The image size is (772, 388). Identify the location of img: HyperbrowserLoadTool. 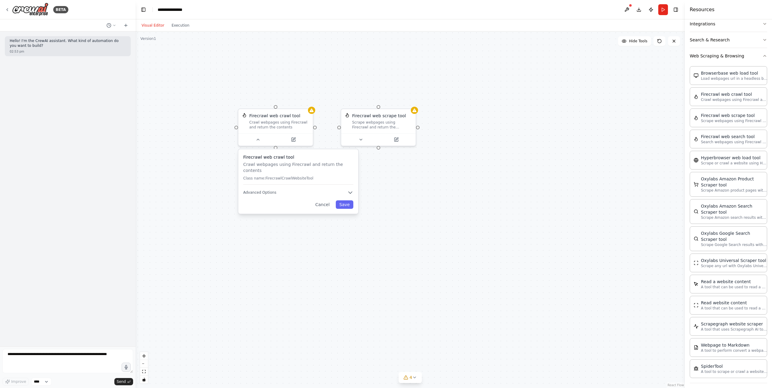
(696, 160).